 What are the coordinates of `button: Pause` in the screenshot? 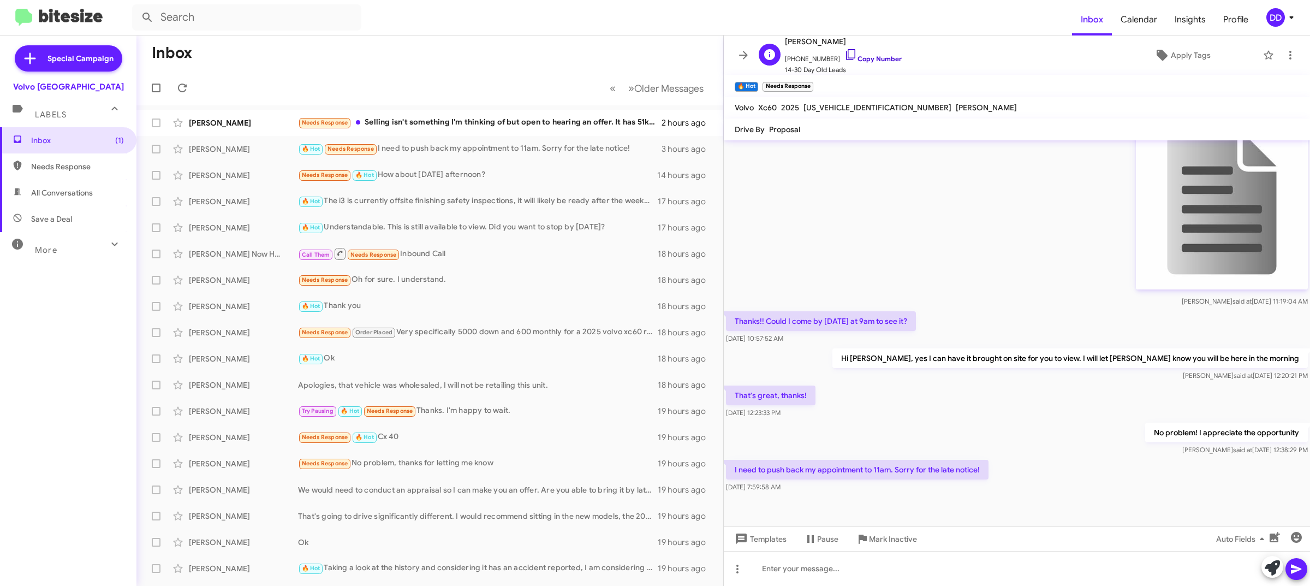 It's located at (821, 539).